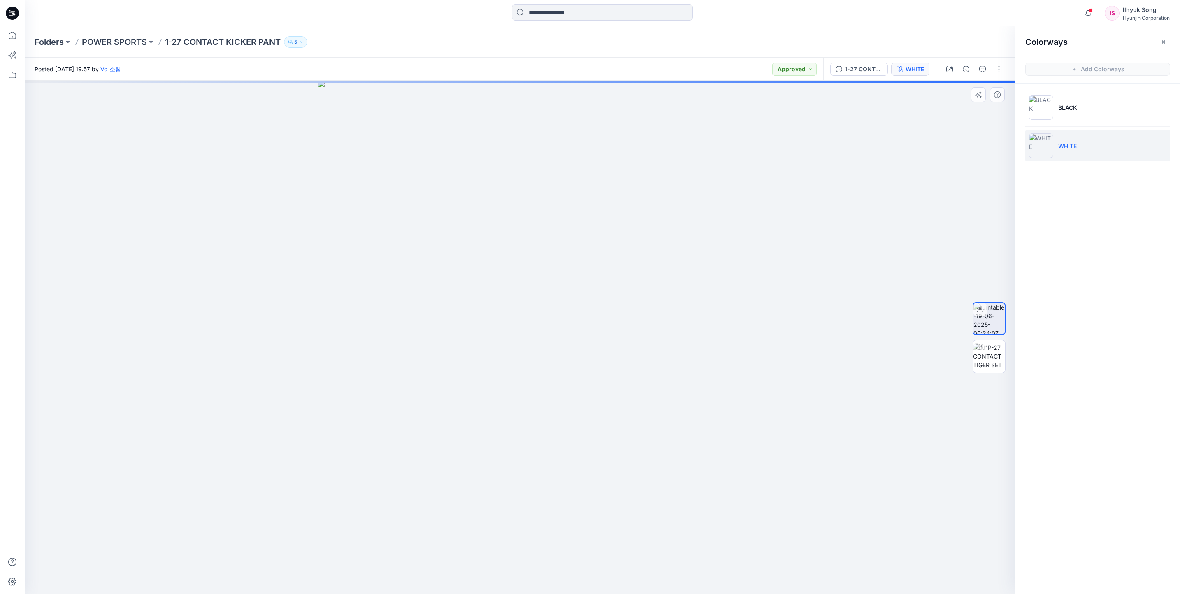 Image resolution: width=1180 pixels, height=594 pixels. I want to click on img: 1J1P-27 CONTACT TIGER SET, so click(989, 356).